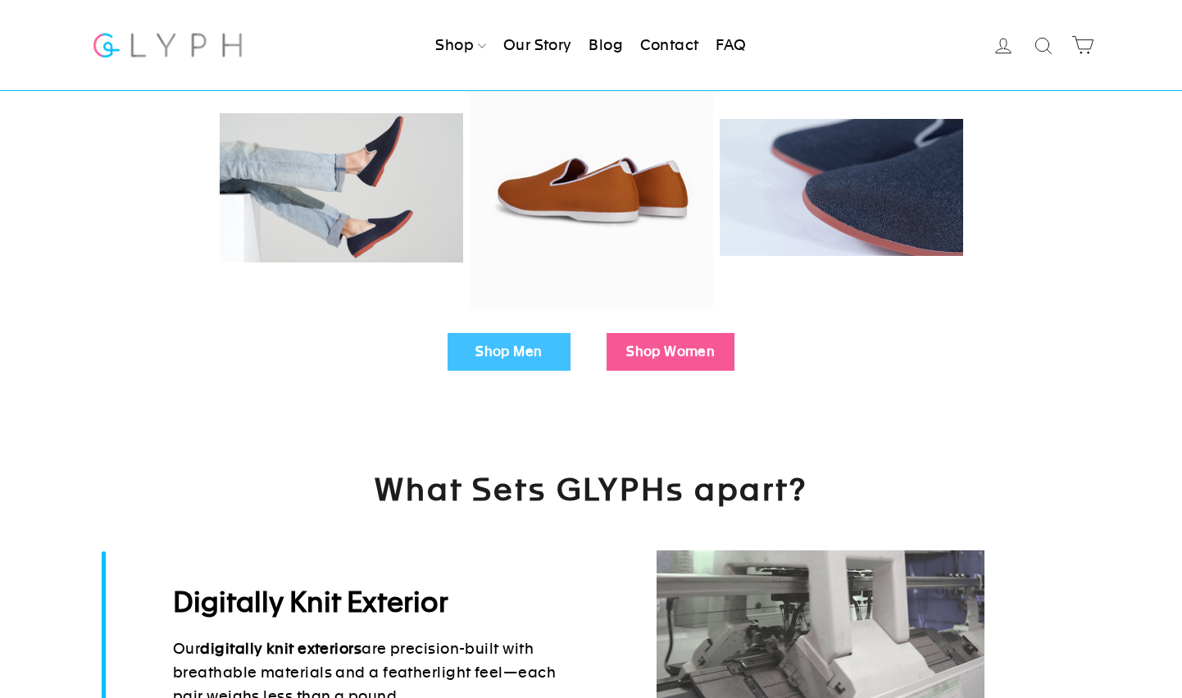 Image resolution: width=1182 pixels, height=698 pixels. Describe the element at coordinates (730, 45) in the screenshot. I see `a: FAQ` at that location.